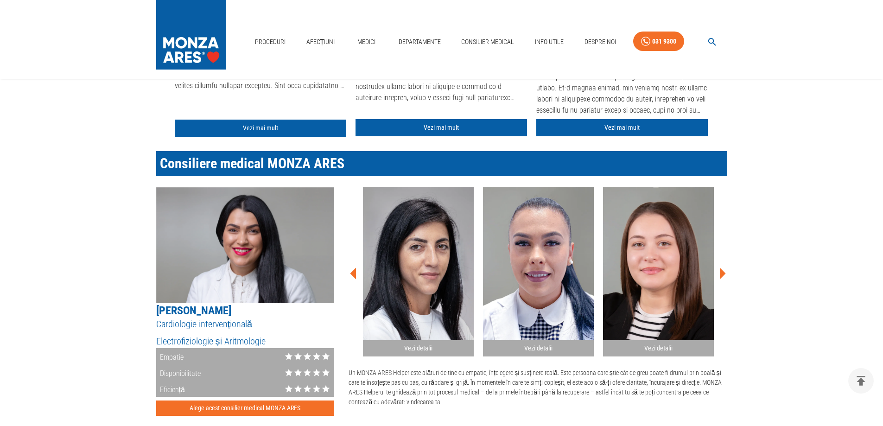 This screenshot has height=426, width=883. I want to click on div: 031 9300, so click(665, 41).